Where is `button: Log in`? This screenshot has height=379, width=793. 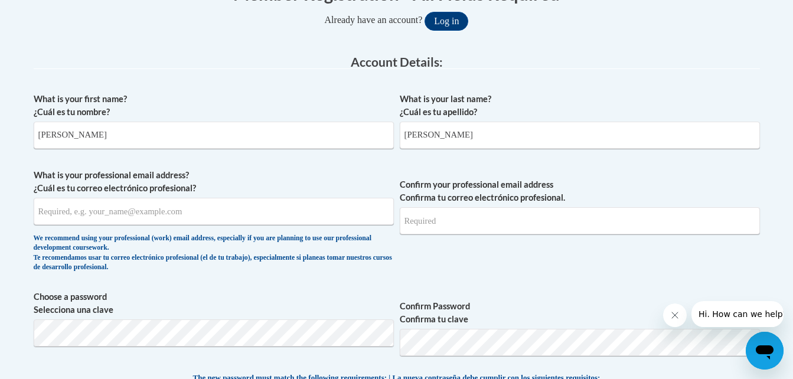
button: Log in is located at coordinates (447, 21).